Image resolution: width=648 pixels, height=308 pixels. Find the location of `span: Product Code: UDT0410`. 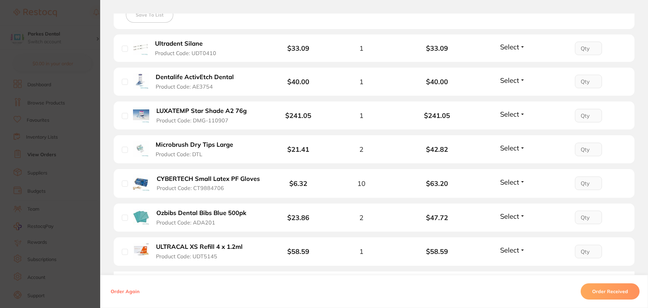

span: Product Code: UDT0410 is located at coordinates (186, 53).